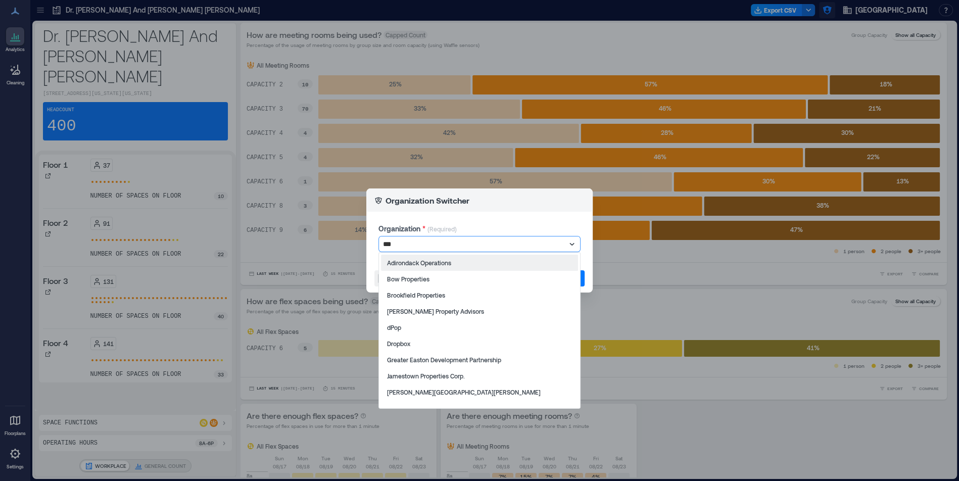  I want to click on p: Greater Easton Development Partnership, so click(444, 360).